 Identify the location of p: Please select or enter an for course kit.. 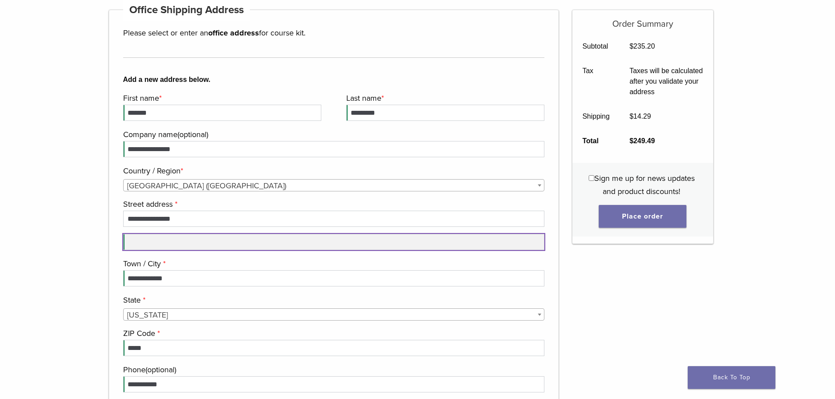
(334, 33).